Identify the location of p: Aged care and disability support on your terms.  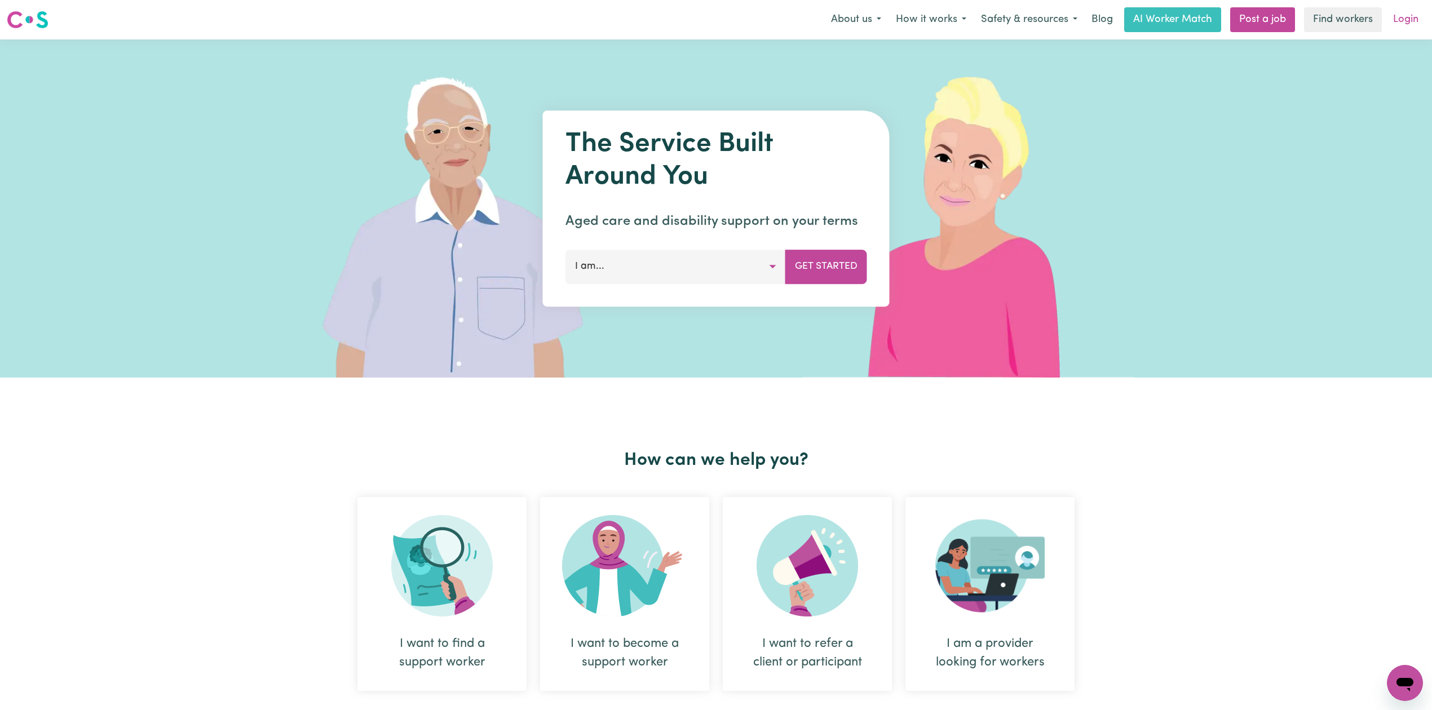
(716, 221).